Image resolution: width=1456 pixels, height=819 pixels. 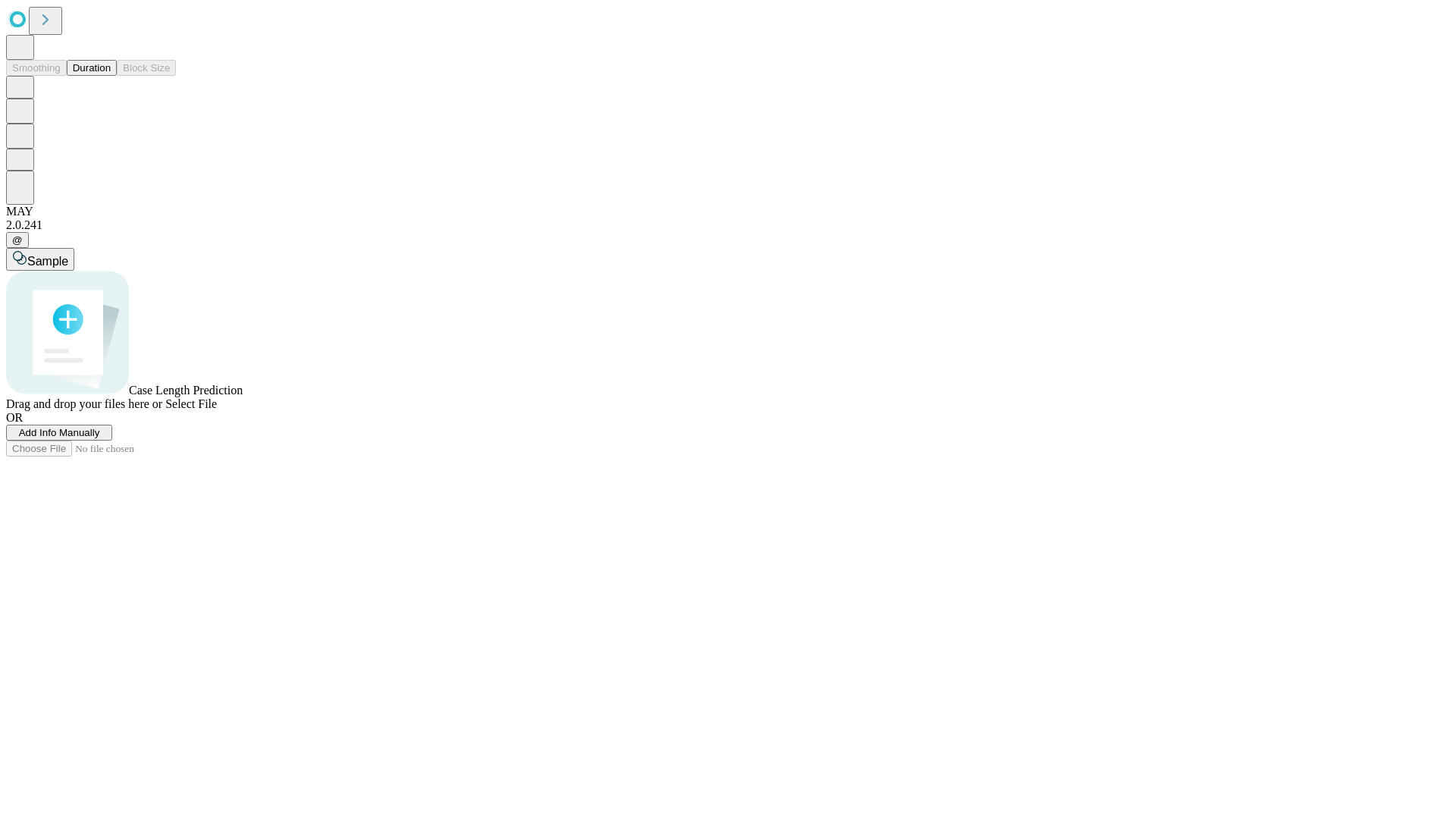 I want to click on span: Case Length Prediction, so click(x=186, y=390).